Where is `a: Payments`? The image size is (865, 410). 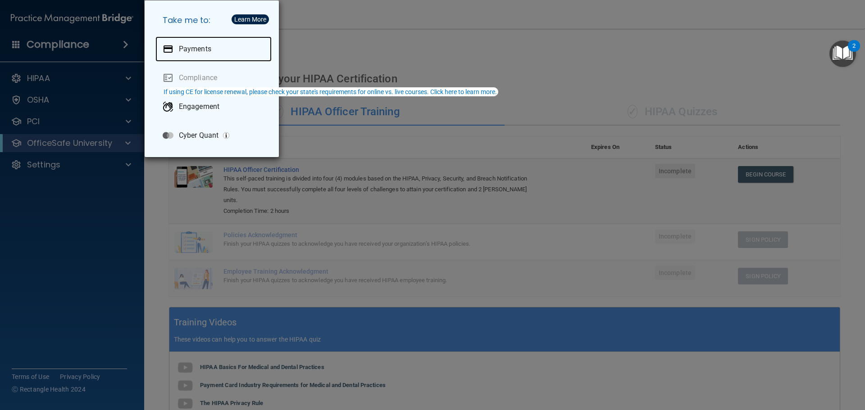
a: Payments is located at coordinates (214, 49).